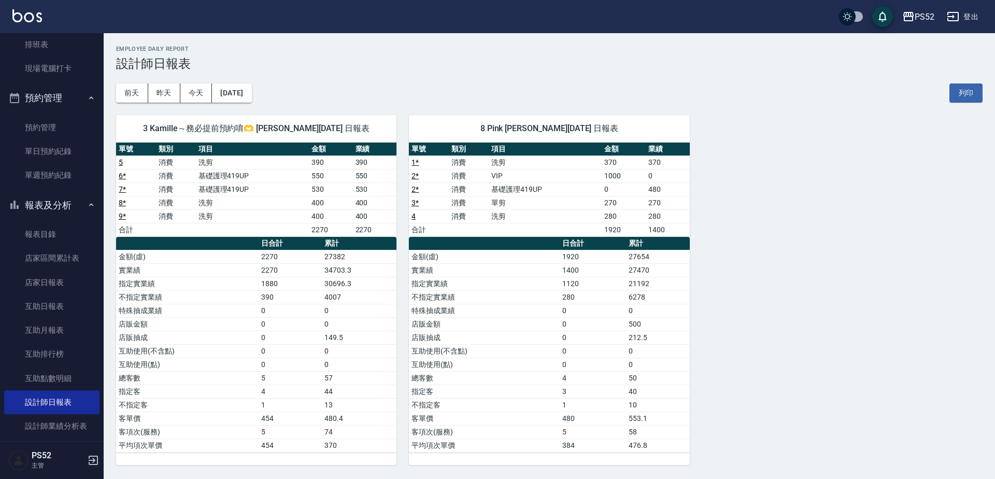 Image resolution: width=995 pixels, height=479 pixels. Describe the element at coordinates (359, 284) in the screenshot. I see `td: 30696.3` at that location.